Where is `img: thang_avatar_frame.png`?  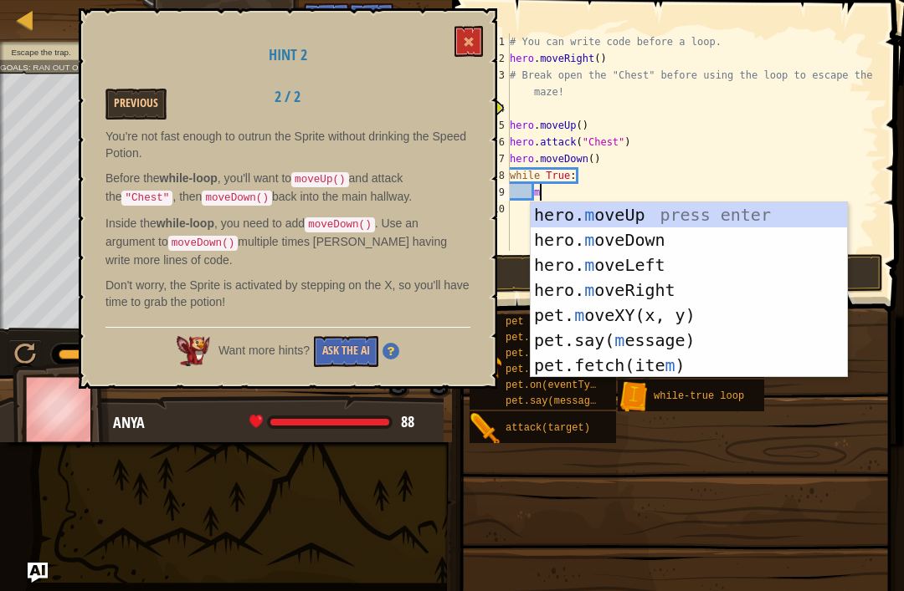
img: thang_avatar_frame.png is located at coordinates (61, 409).